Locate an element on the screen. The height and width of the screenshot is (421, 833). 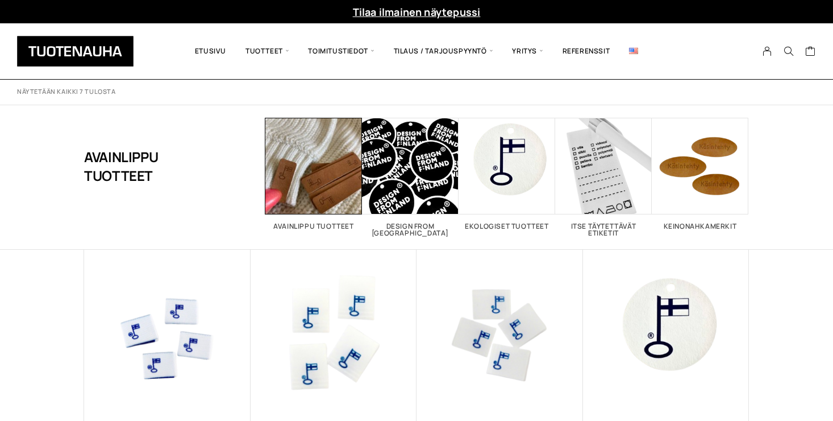
a: Etusivu is located at coordinates (210, 51).